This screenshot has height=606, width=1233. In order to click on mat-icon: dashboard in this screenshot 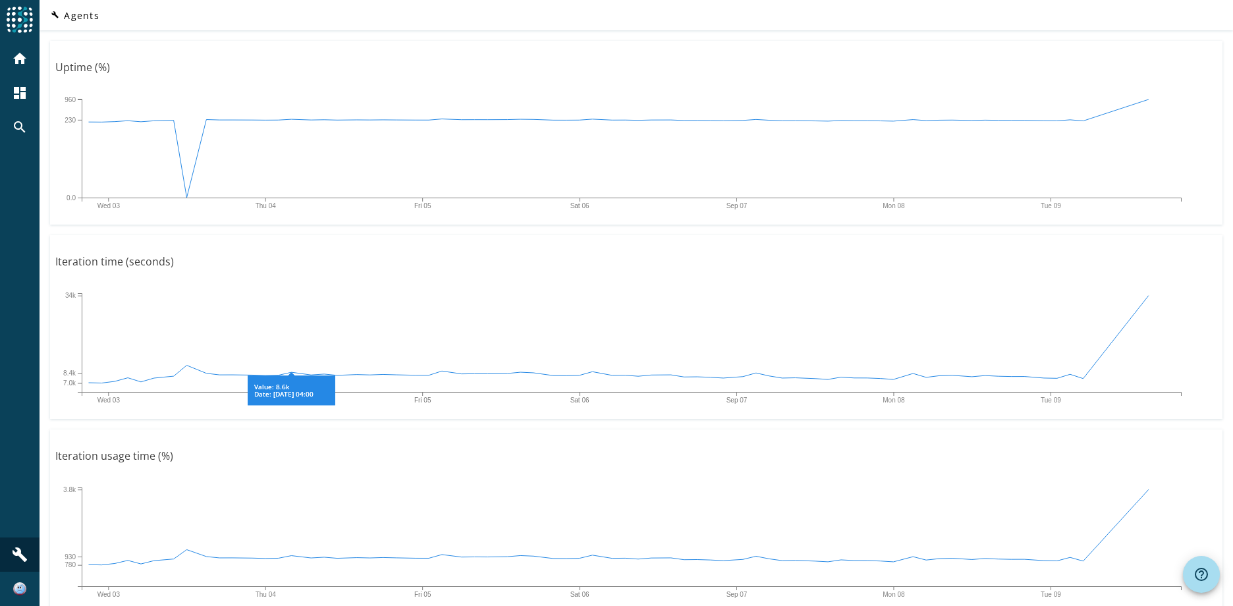, I will do `click(20, 93)`.